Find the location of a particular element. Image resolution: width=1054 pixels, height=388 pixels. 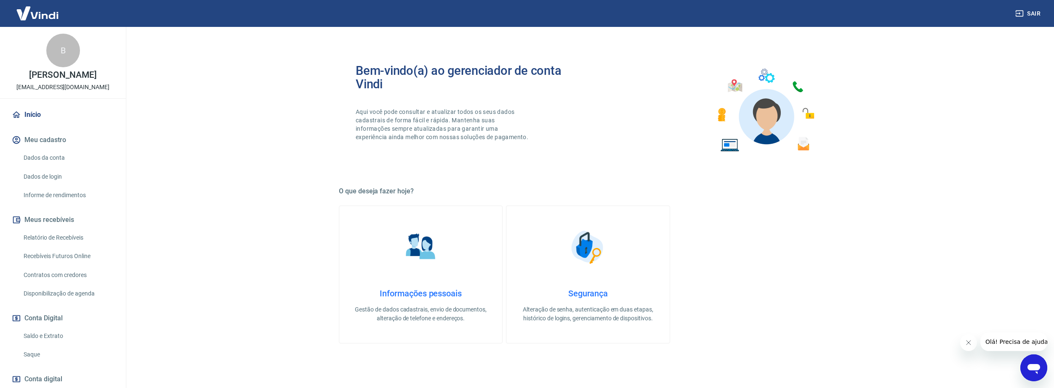

span: Conta digital is located at coordinates (43, 380).